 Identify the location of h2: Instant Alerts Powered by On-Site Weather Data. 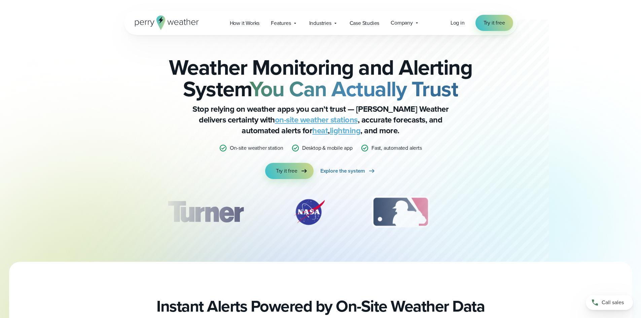
(320, 306).